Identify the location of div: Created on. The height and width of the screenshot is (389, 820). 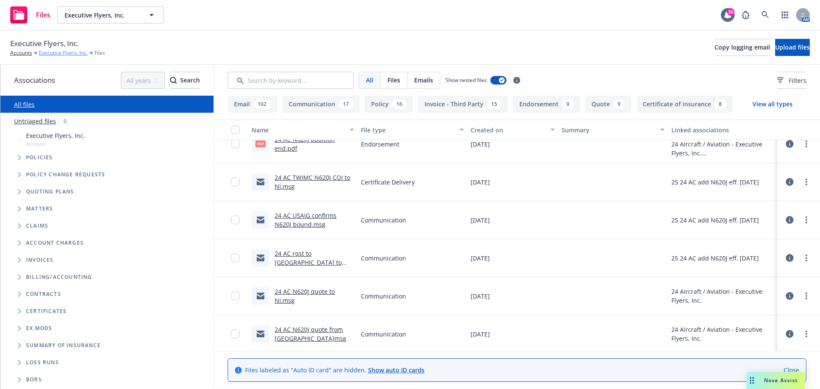
(508, 130).